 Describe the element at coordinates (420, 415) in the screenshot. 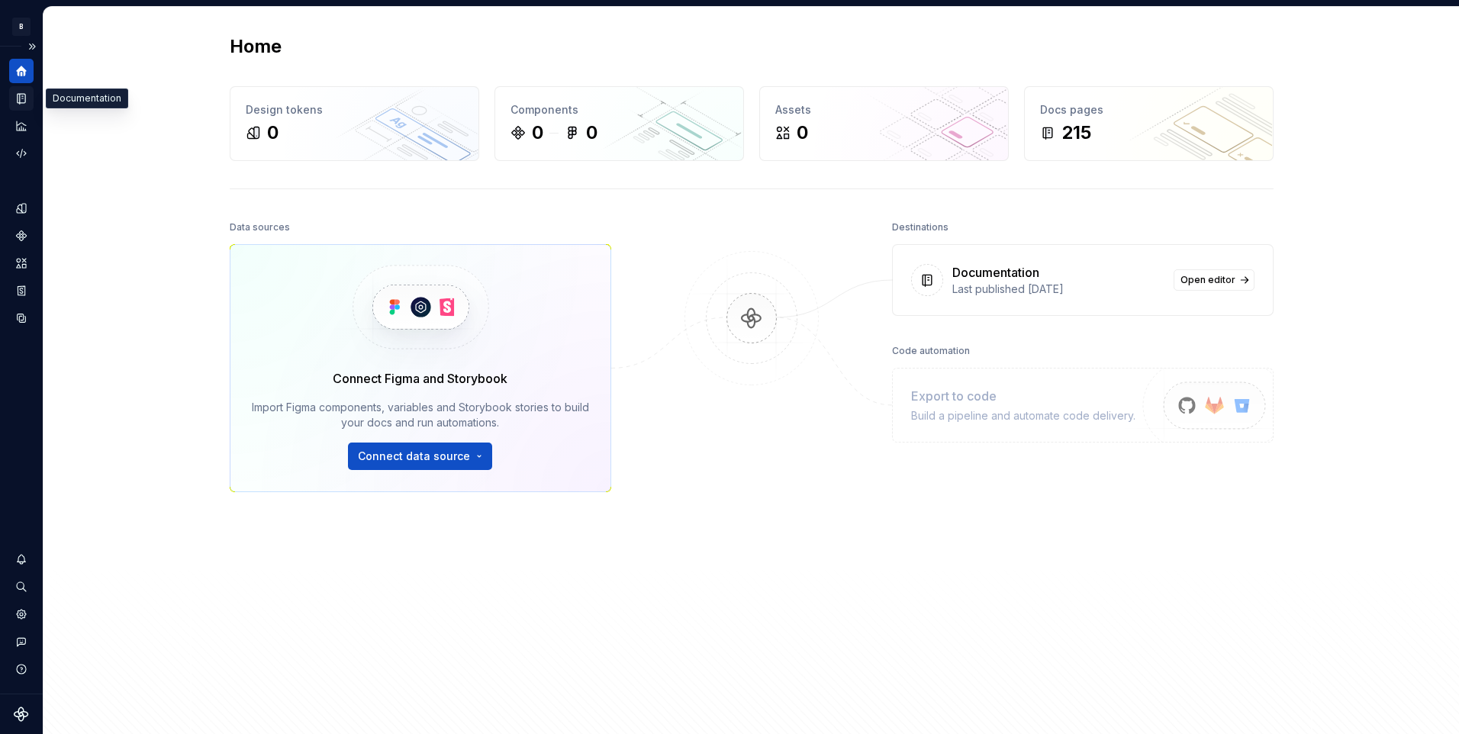

I see `div: Import Figma components, variables and Storybook stories to build your docs and run automations.` at that location.